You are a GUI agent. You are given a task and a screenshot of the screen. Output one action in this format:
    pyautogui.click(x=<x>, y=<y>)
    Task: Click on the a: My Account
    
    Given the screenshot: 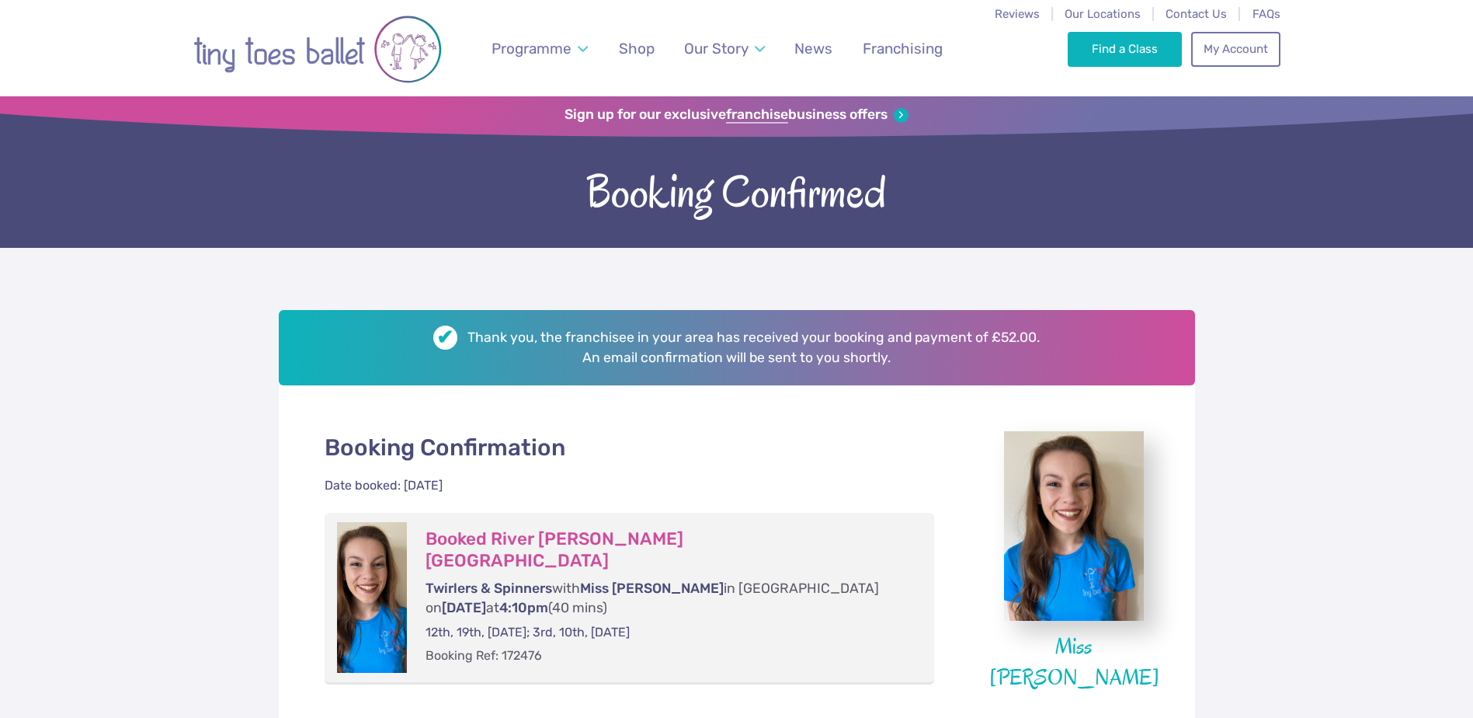 What is the action you would take?
    pyautogui.click(x=1236, y=49)
    